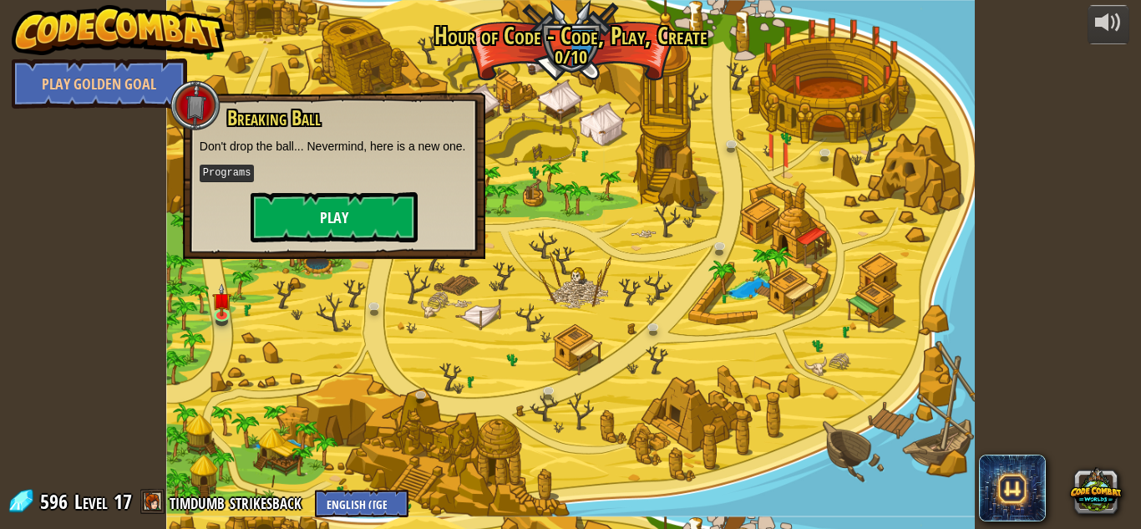  Describe the element at coordinates (91, 501) in the screenshot. I see `span: Level` at that location.